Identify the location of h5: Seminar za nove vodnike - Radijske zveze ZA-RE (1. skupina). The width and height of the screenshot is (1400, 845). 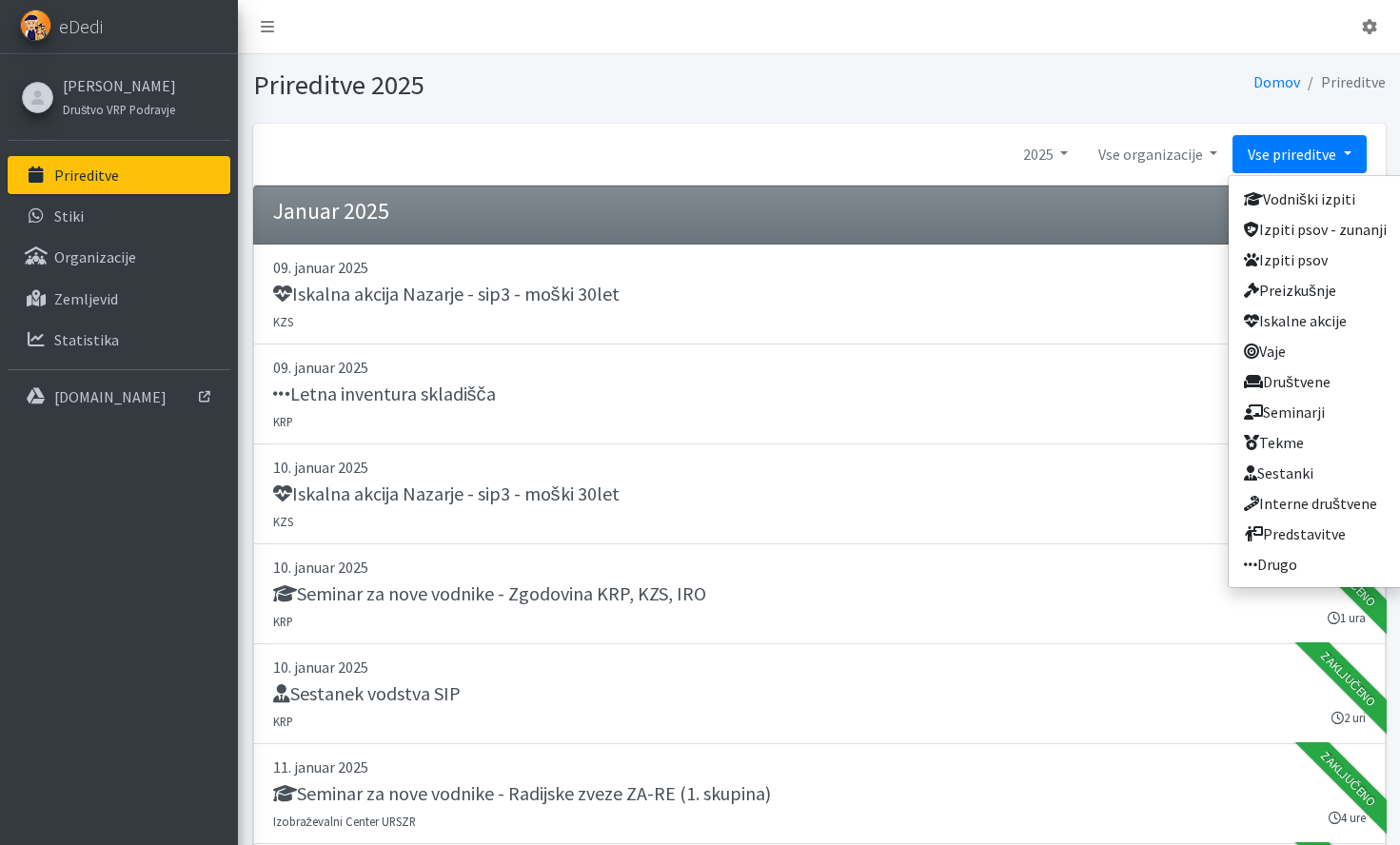
(521, 794).